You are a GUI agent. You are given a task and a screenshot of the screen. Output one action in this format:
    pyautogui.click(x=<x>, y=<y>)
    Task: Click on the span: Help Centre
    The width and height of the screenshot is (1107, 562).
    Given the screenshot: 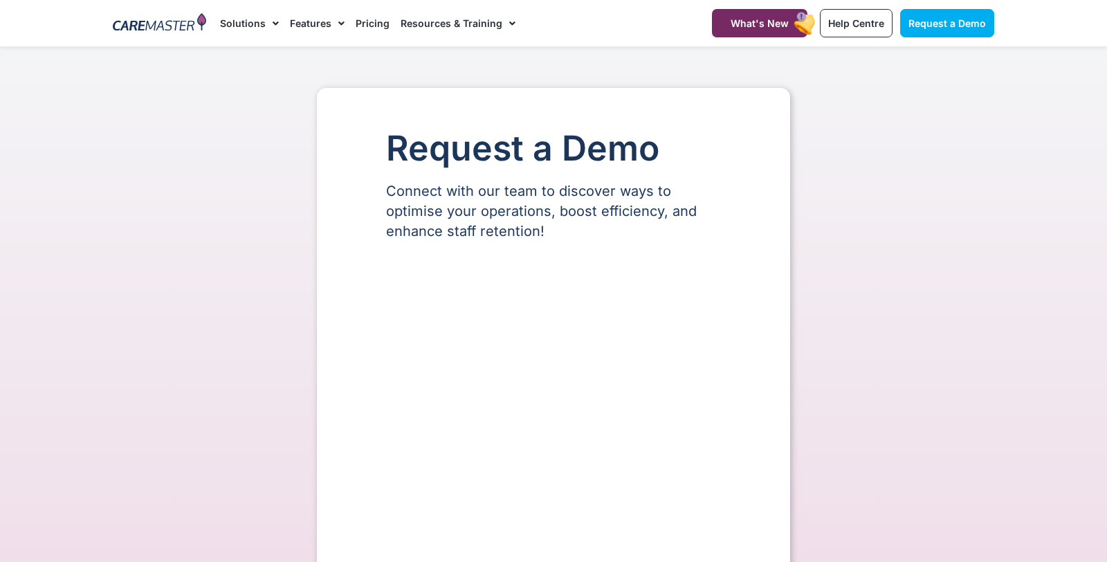 What is the action you would take?
    pyautogui.click(x=855, y=23)
    